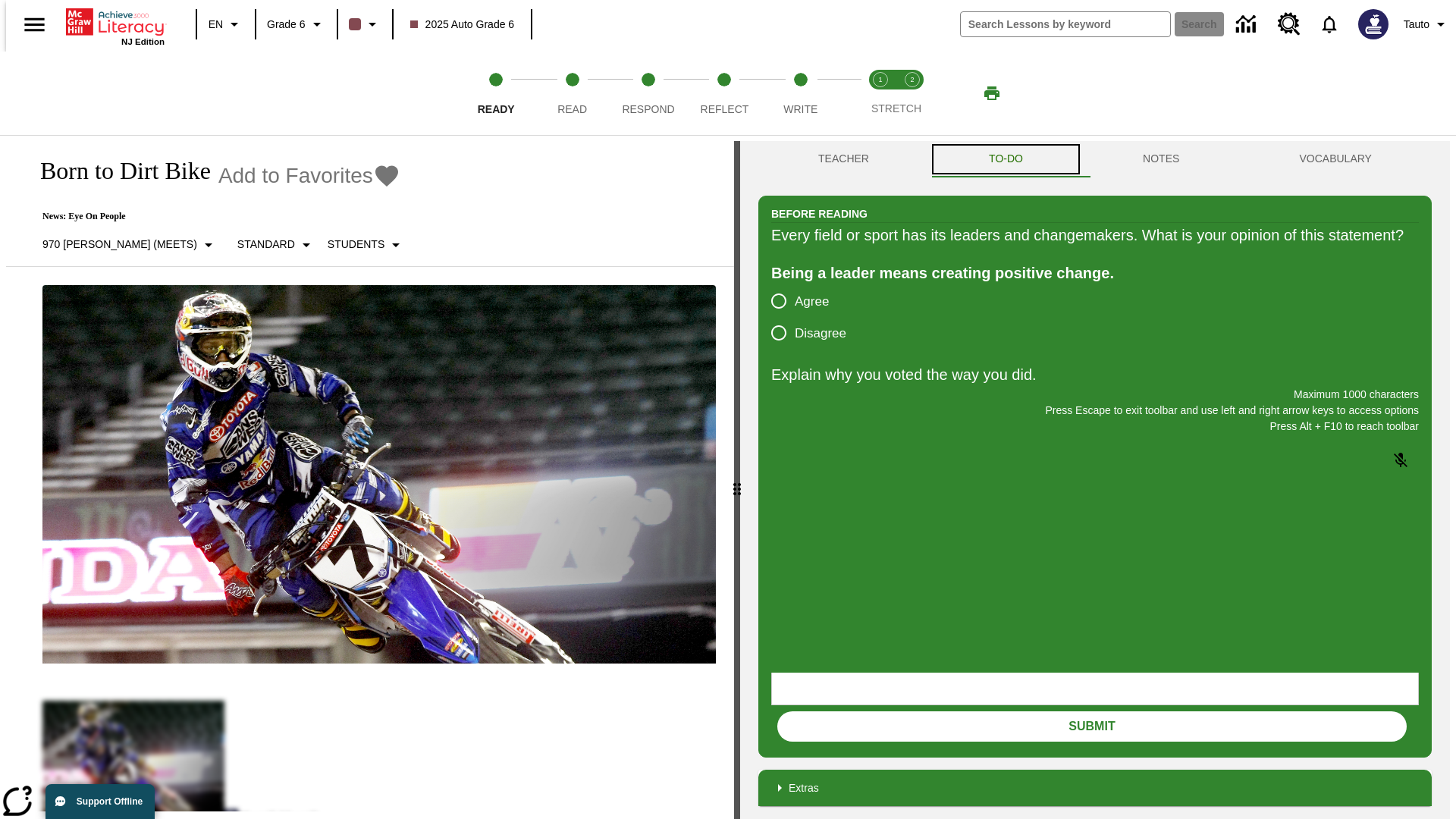 This screenshot has height=819, width=1456. What do you see at coordinates (911, 80) in the screenshot?
I see `text: 2` at bounding box center [911, 80].